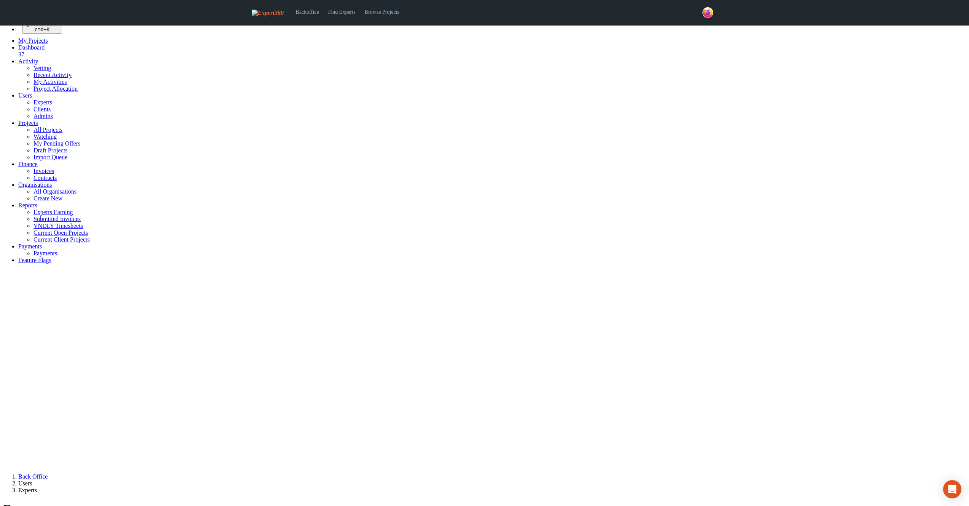 The height and width of the screenshot is (506, 969). I want to click on a: Finance, so click(28, 164).